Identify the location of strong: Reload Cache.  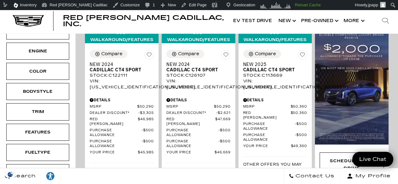
(308, 5).